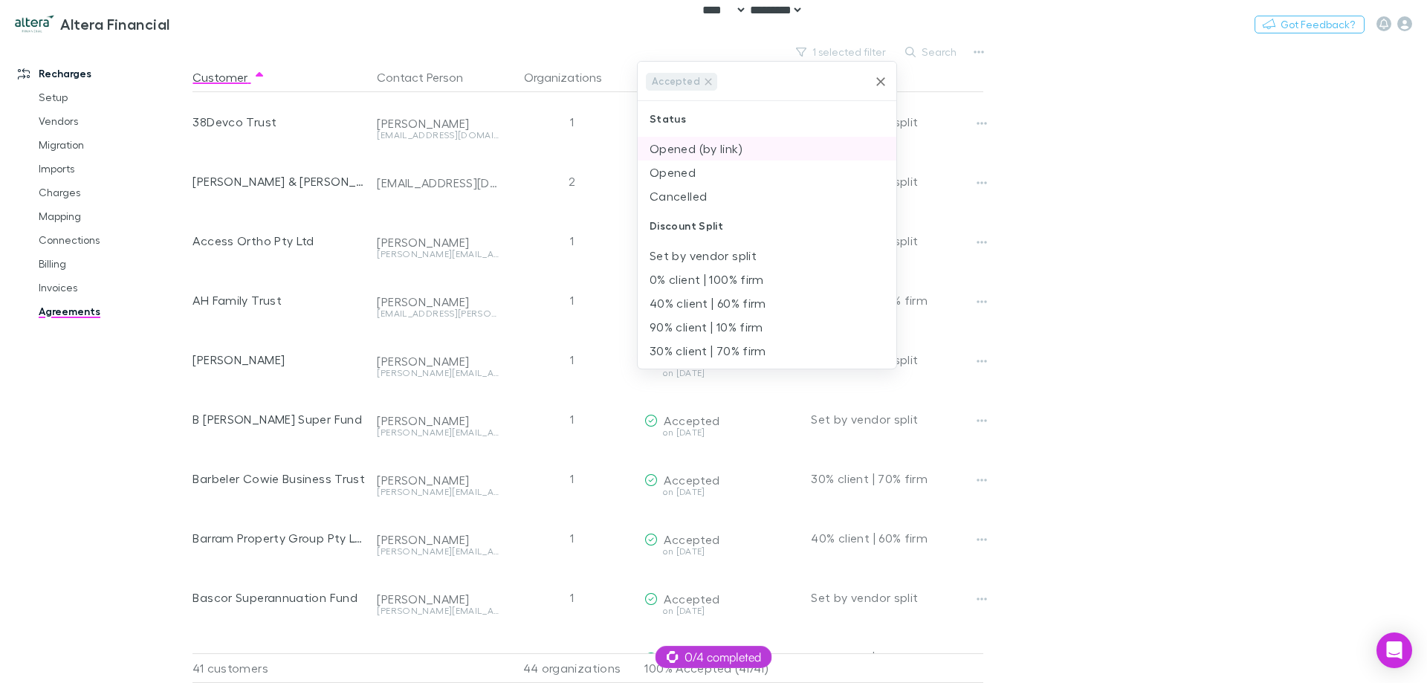 The height and width of the screenshot is (683, 1427). I want to click on div: Open Intercom Messenger, so click(1394, 650).